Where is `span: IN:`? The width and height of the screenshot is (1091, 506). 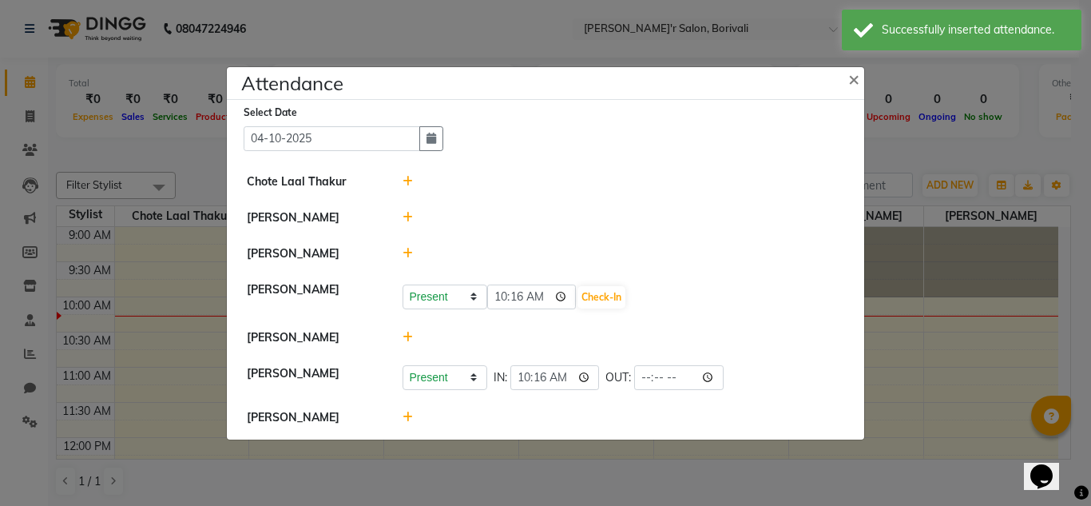 span: IN: is located at coordinates (500, 377).